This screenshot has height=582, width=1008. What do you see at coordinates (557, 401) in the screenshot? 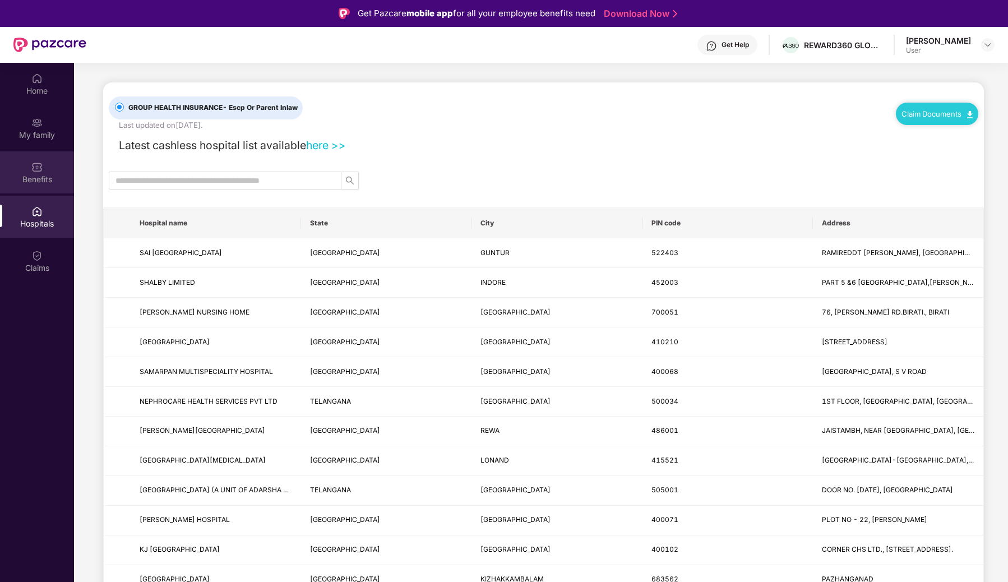
I see `td: HYDERABAD` at bounding box center [557, 401].